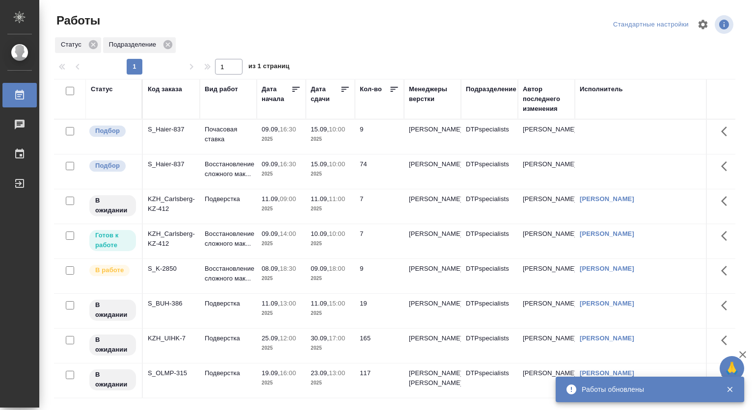 The image size is (754, 410). Describe the element at coordinates (139, 45) in the screenshot. I see `div: Подразделение` at that location.